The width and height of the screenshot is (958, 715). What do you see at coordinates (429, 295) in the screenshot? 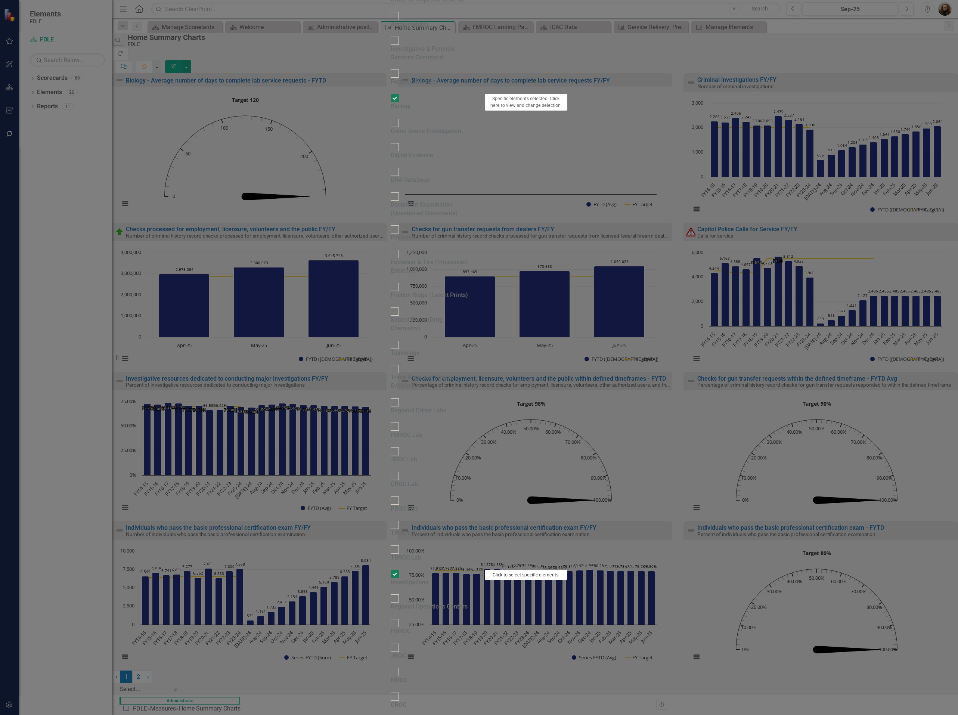
I see `div: Friction Ridge (Latent Prints)` at bounding box center [429, 295].